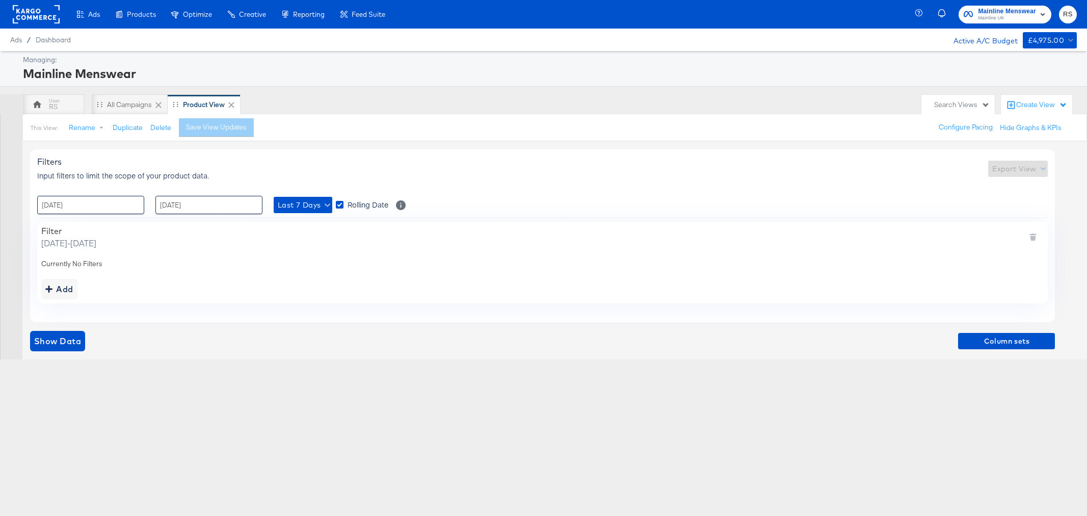 The width and height of the screenshot is (1087, 516). I want to click on span: Feed Suite, so click(369, 14).